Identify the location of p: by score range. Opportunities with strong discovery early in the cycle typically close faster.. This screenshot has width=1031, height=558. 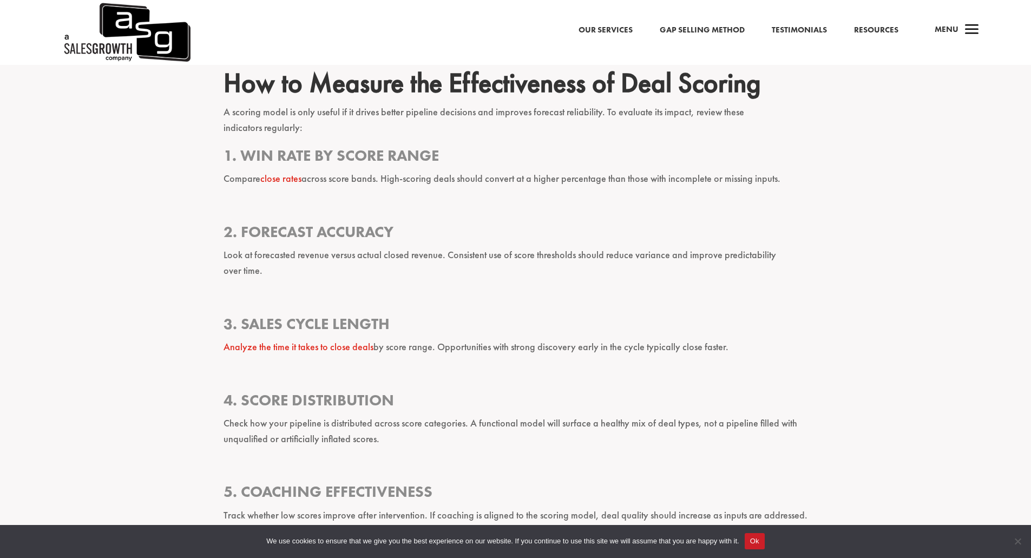
(516, 352).